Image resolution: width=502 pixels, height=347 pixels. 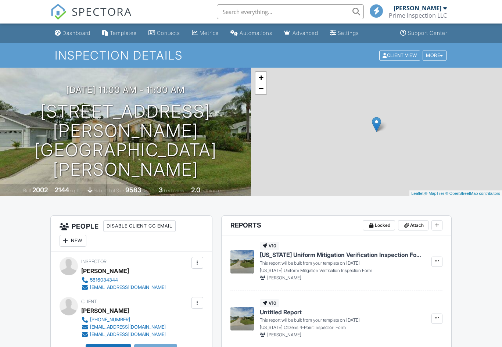 What do you see at coordinates (305, 33) in the screenshot?
I see `div: Advanced` at bounding box center [305, 33].